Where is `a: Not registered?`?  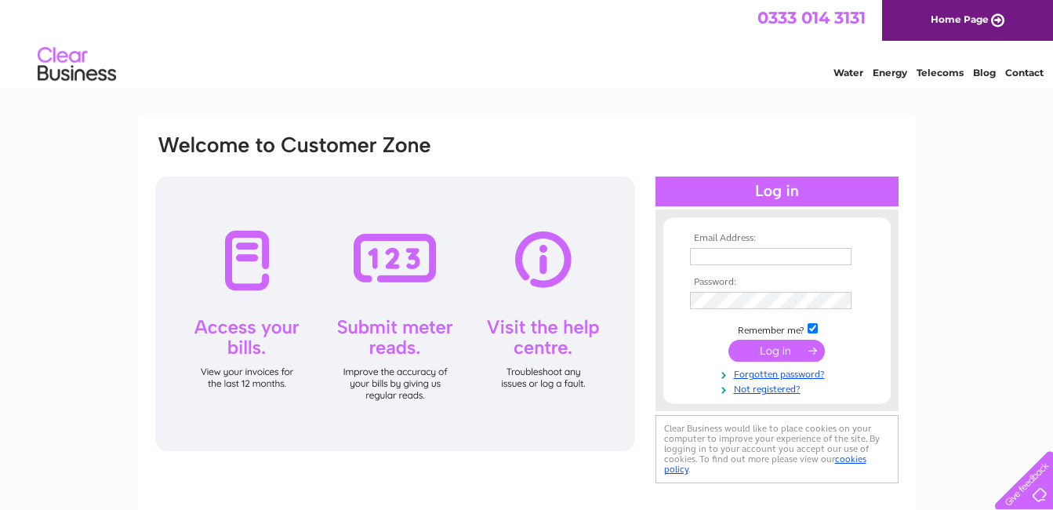
a: Not registered? is located at coordinates (779, 387).